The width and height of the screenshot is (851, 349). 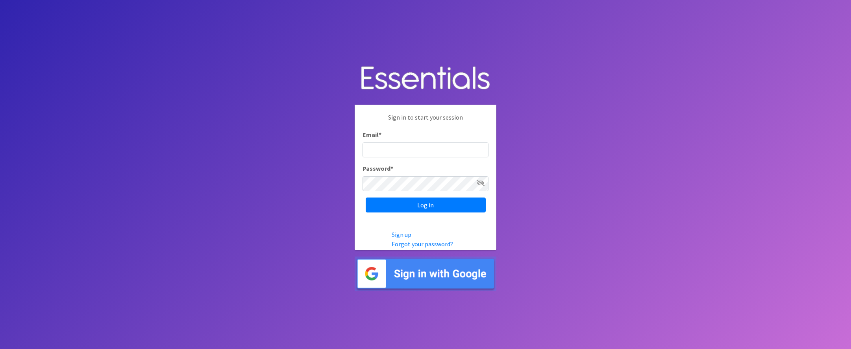 What do you see at coordinates (378, 169) in the screenshot?
I see `label: Password` at bounding box center [378, 169].